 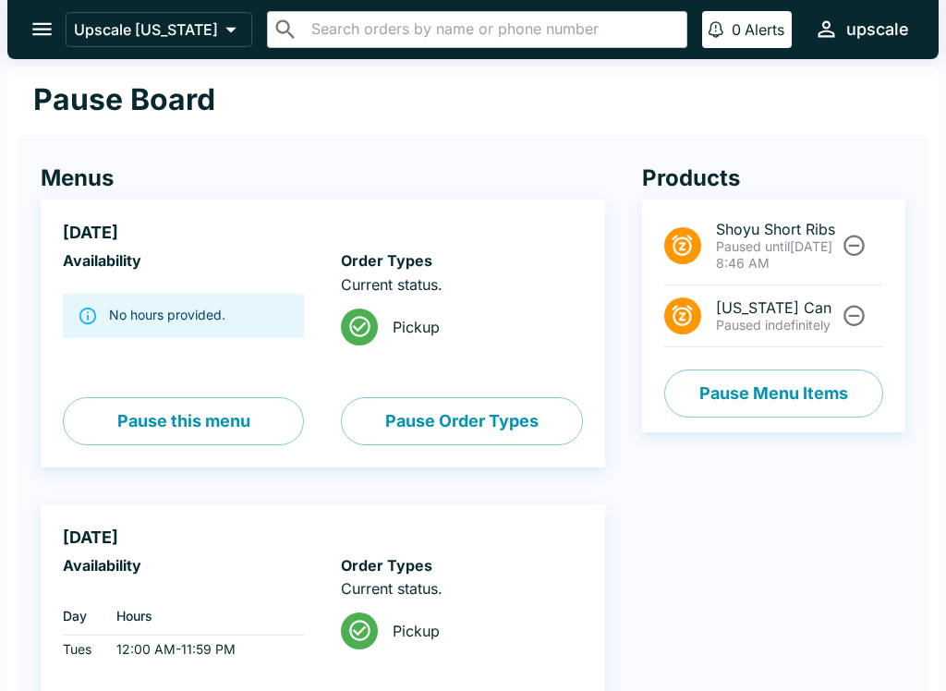 I want to click on h1: Pause Board, so click(x=124, y=100).